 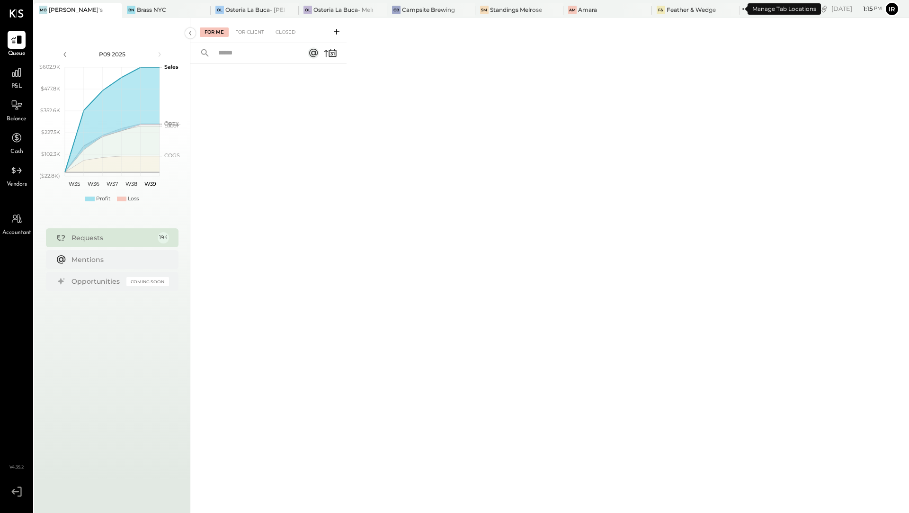 What do you see at coordinates (784, 9) in the screenshot?
I see `div: Manage Tab Locations` at bounding box center [784, 9].